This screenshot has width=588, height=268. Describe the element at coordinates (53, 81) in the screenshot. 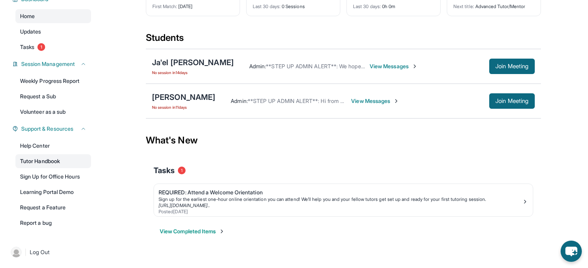

I see `a: Weekly Progress Report` at that location.